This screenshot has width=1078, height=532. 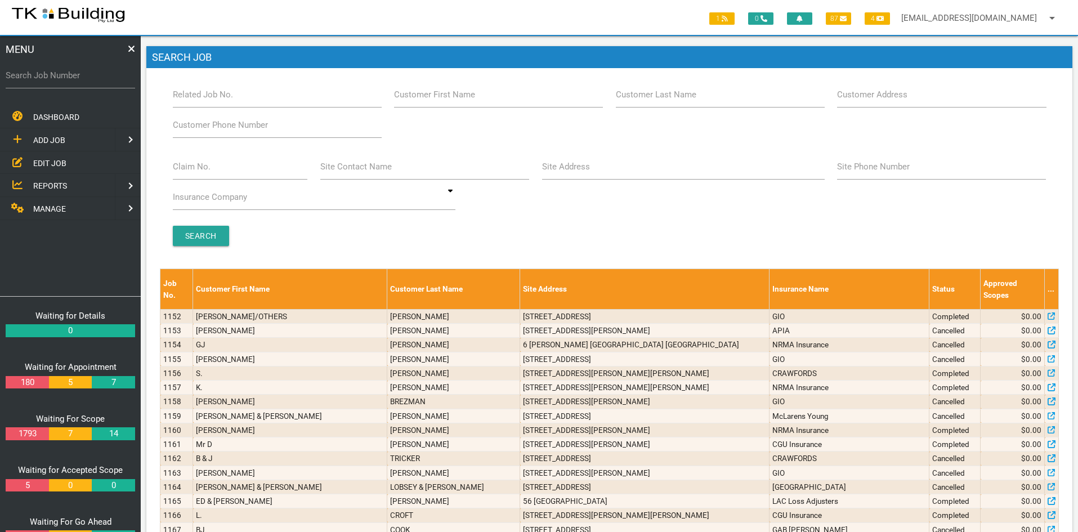 I want to click on td: LAC Loss Adjusters, so click(x=849, y=501).